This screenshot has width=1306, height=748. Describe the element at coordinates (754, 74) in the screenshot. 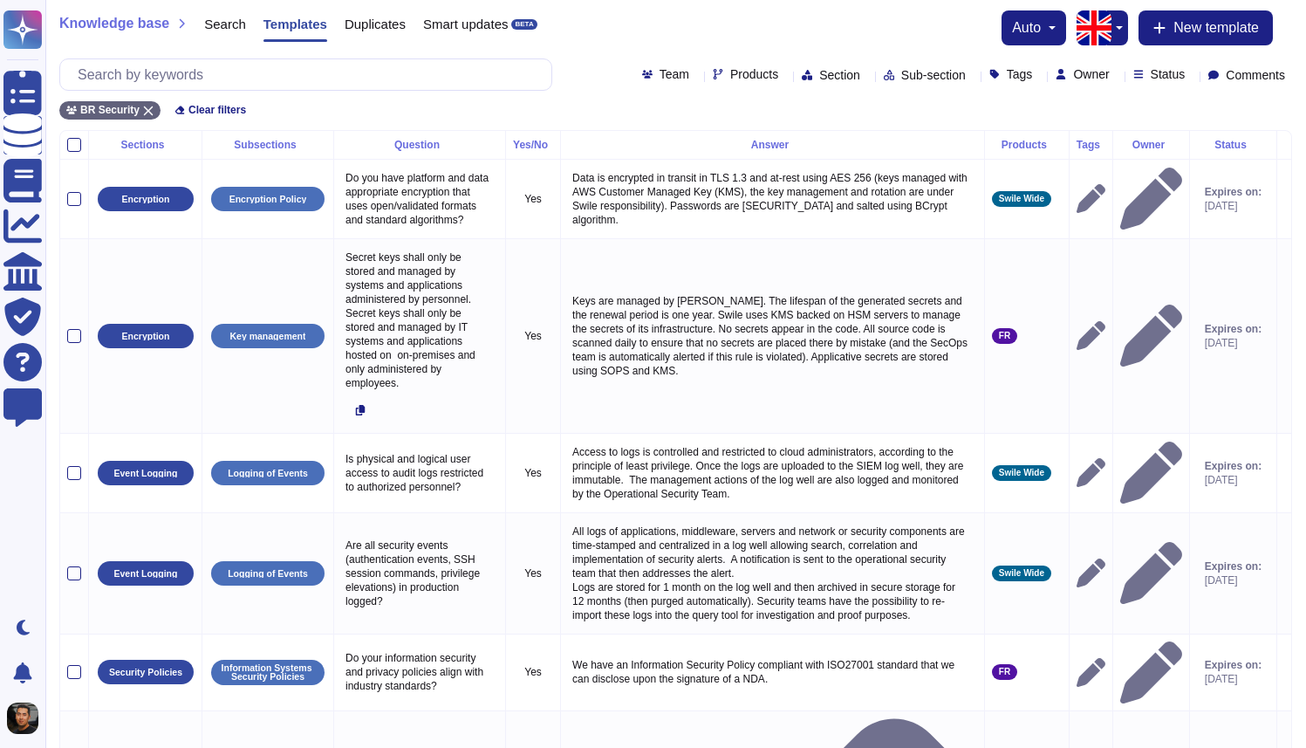

I see `span: Products` at that location.